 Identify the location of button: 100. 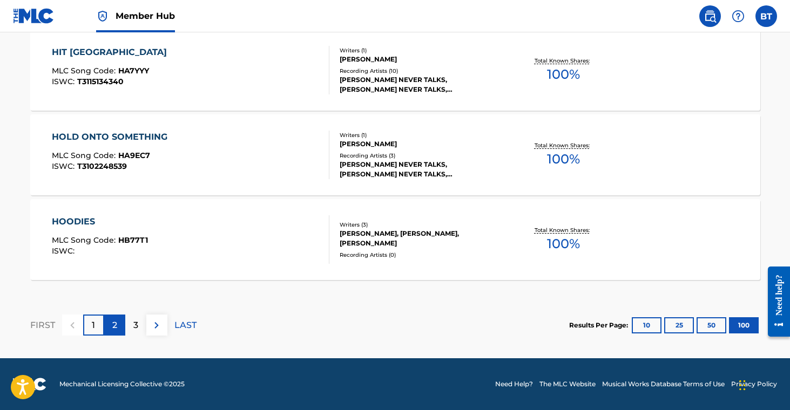
(743, 325).